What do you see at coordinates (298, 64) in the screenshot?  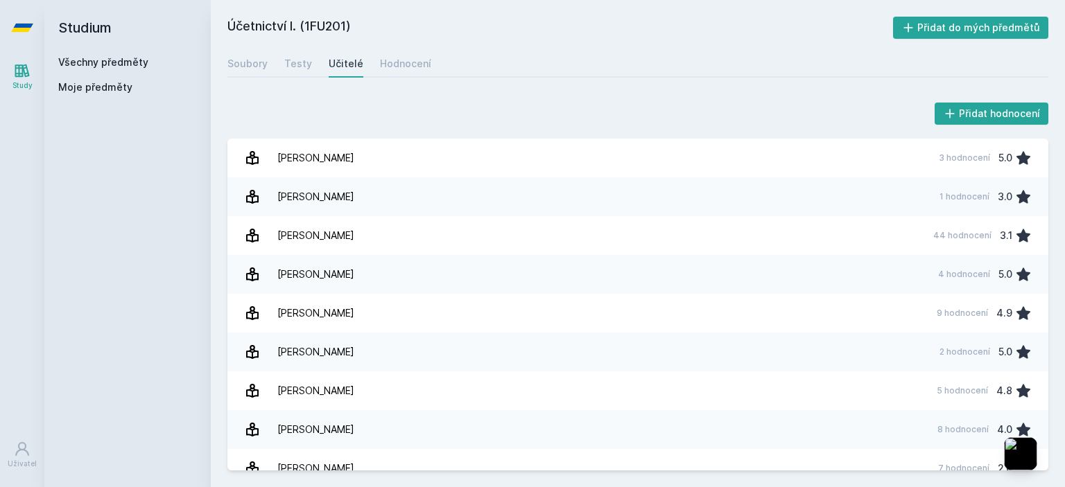 I see `a: Testy` at bounding box center [298, 64].